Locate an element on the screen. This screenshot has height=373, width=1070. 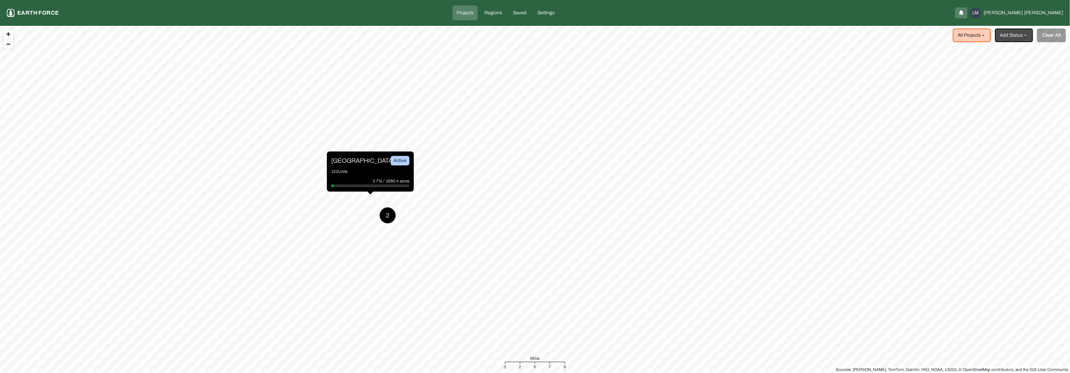
p: 2.7% / is located at coordinates (379, 181).